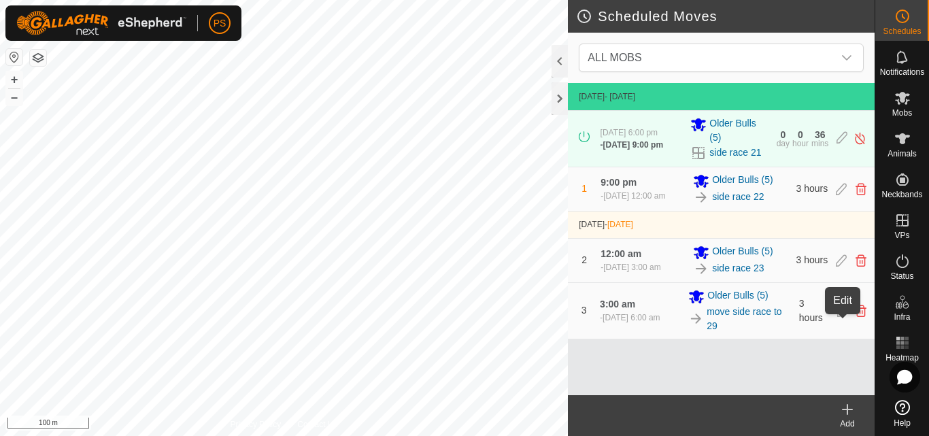  Describe the element at coordinates (584, 260) in the screenshot. I see `span: 2` at that location.